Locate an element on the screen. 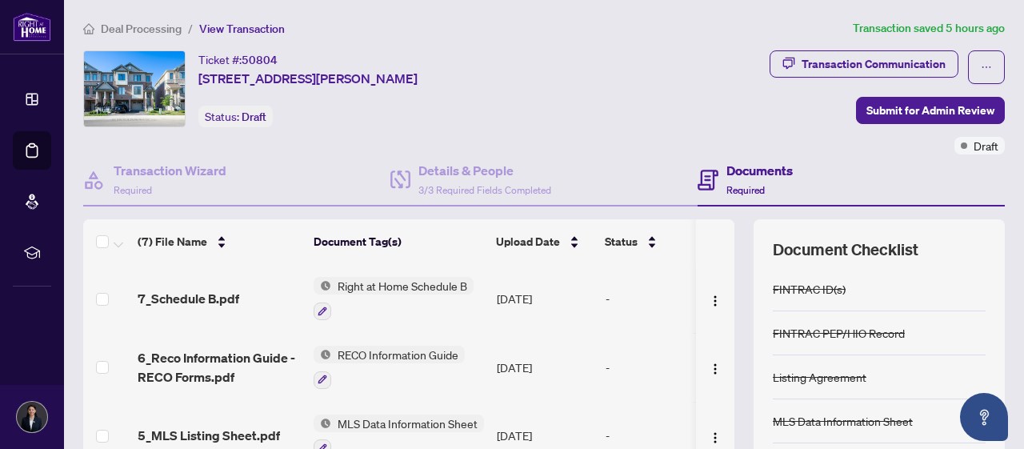  div: Ticket #: is located at coordinates (238, 59).